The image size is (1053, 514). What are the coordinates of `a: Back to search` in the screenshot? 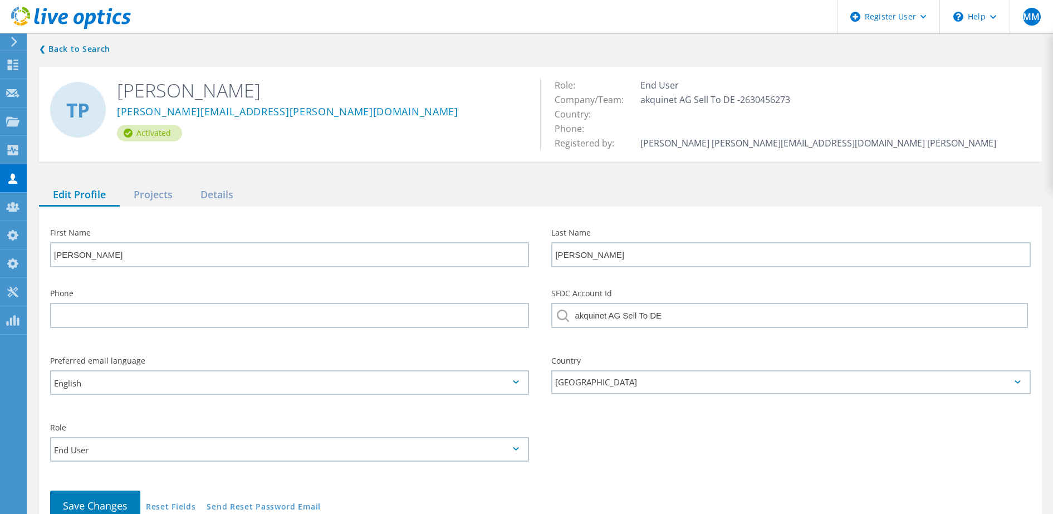 It's located at (75, 49).